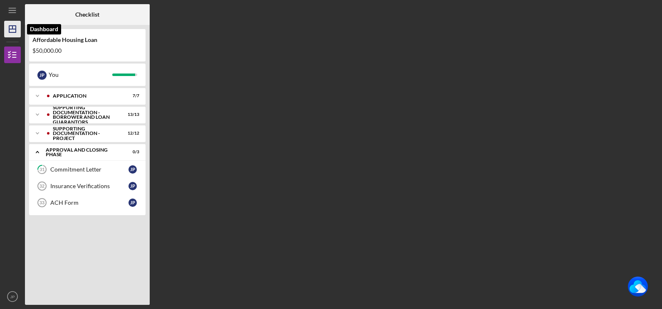 The width and height of the screenshot is (662, 309). I want to click on tspan: 31, so click(42, 170).